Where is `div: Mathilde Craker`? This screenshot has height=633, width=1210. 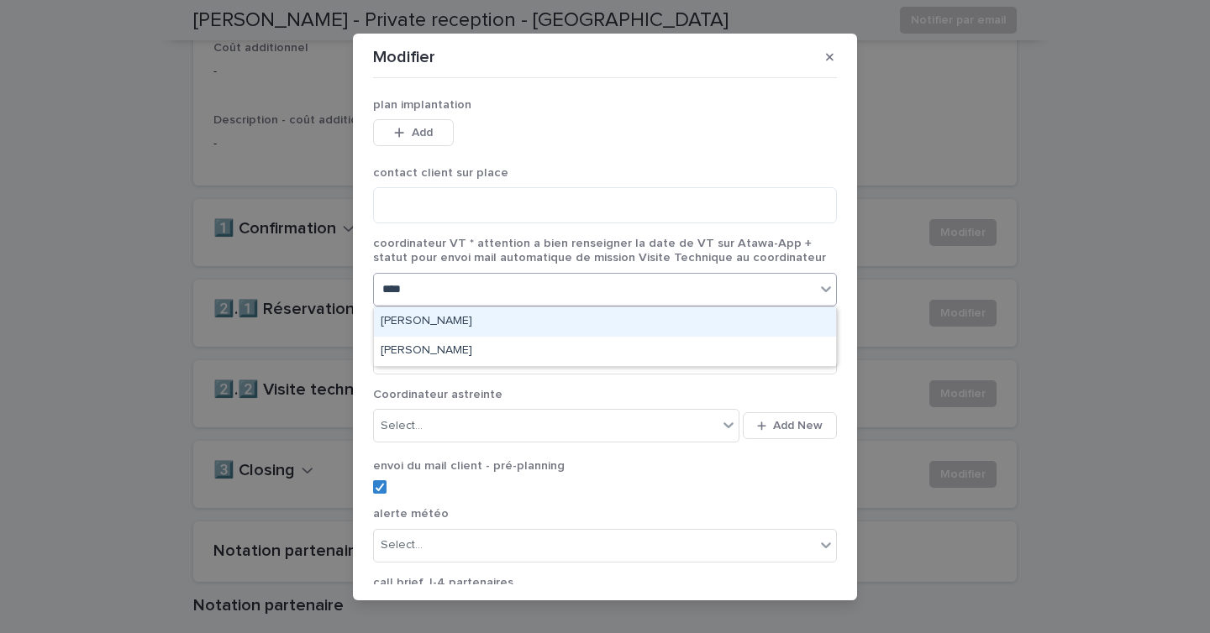 div: Mathilde Craker is located at coordinates (605, 351).